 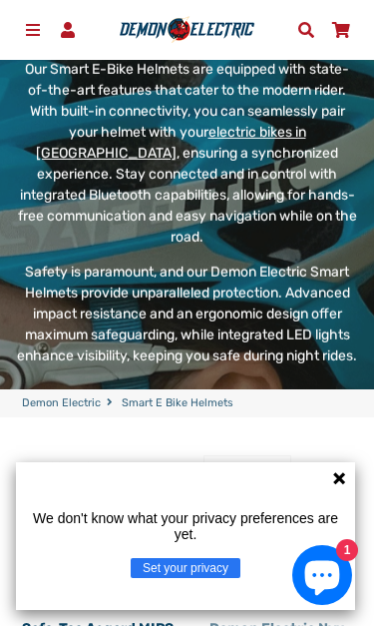 I want to click on a: Demon Electric Nyx Smart Bicycle Helmet - Demon Electric Sold Out, so click(x=277, y=529).